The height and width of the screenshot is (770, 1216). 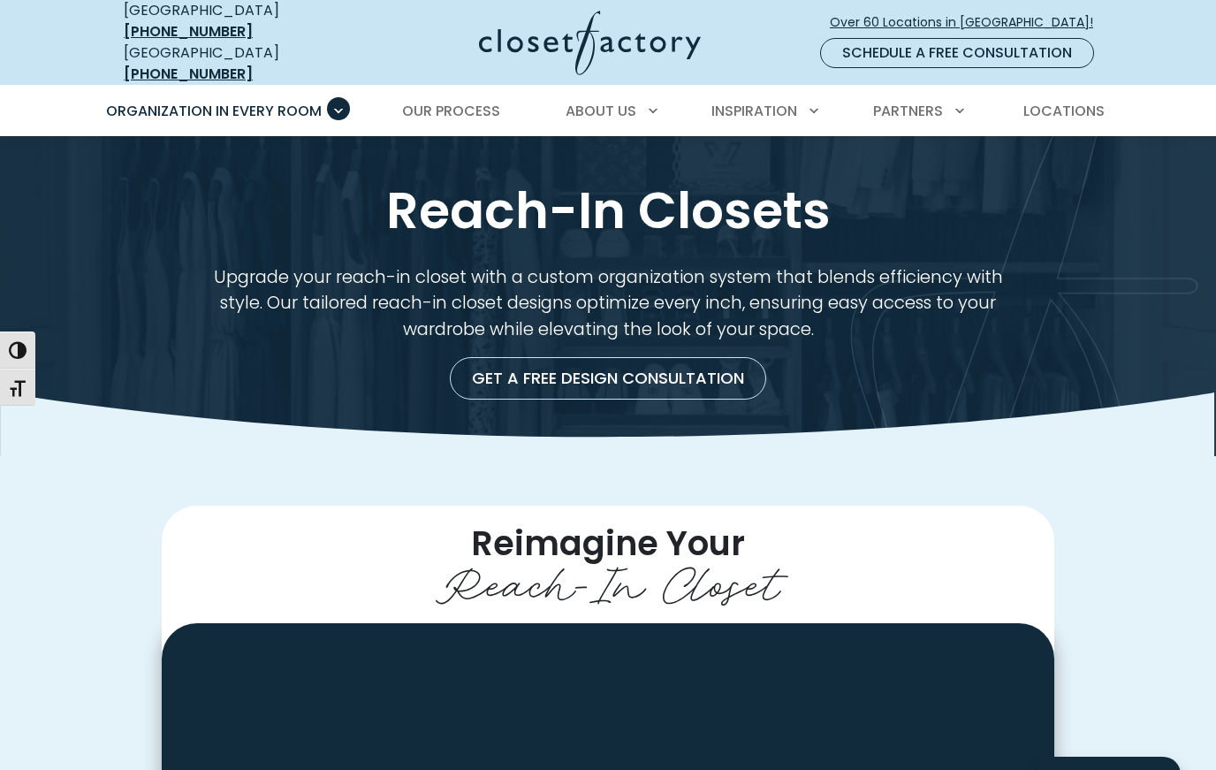 I want to click on span: About Us, so click(x=601, y=110).